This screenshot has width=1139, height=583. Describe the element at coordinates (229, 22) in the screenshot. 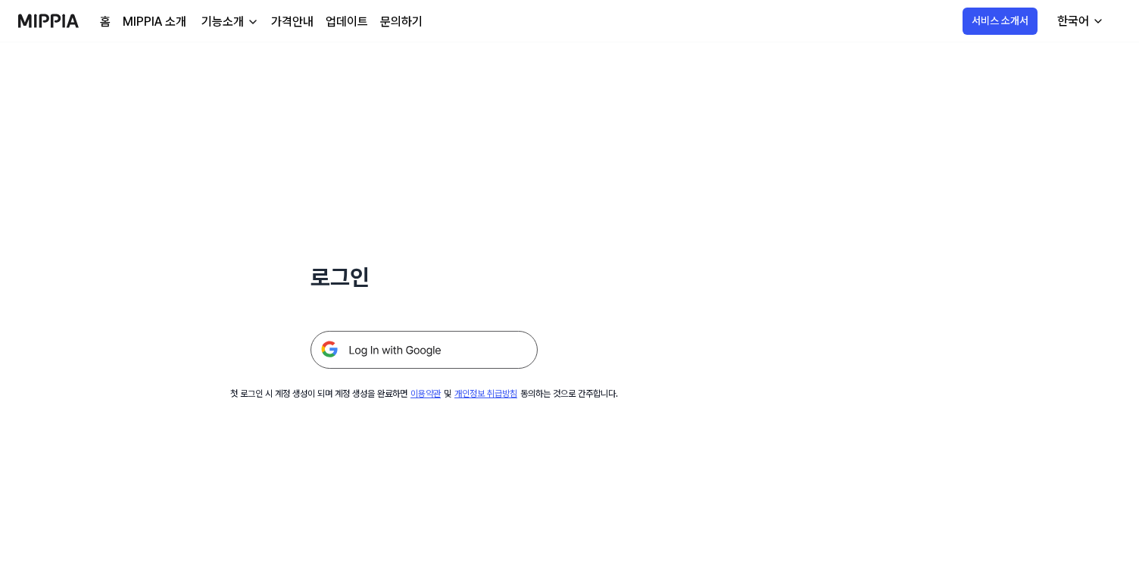

I see `button: 기능소개` at that location.